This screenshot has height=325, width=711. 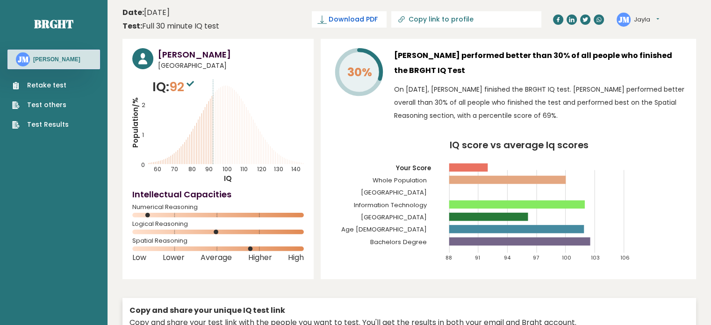 I want to click on tspan: Information Technology, so click(x=391, y=205).